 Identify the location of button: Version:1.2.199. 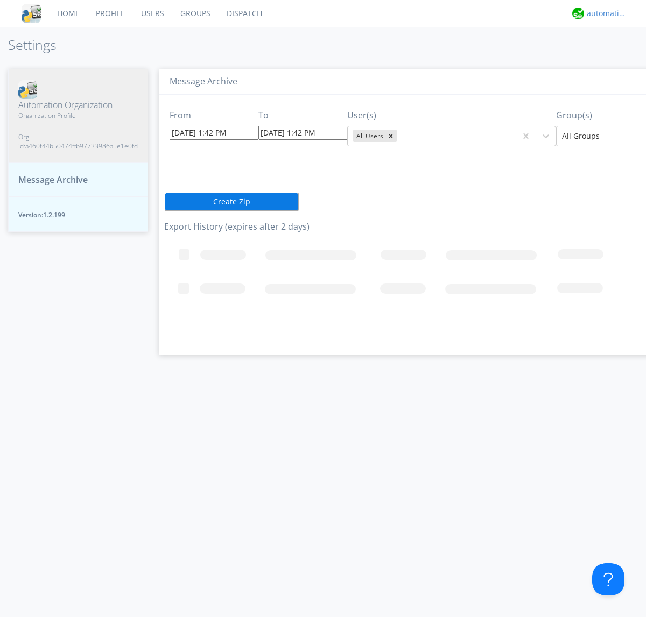
(78, 214).